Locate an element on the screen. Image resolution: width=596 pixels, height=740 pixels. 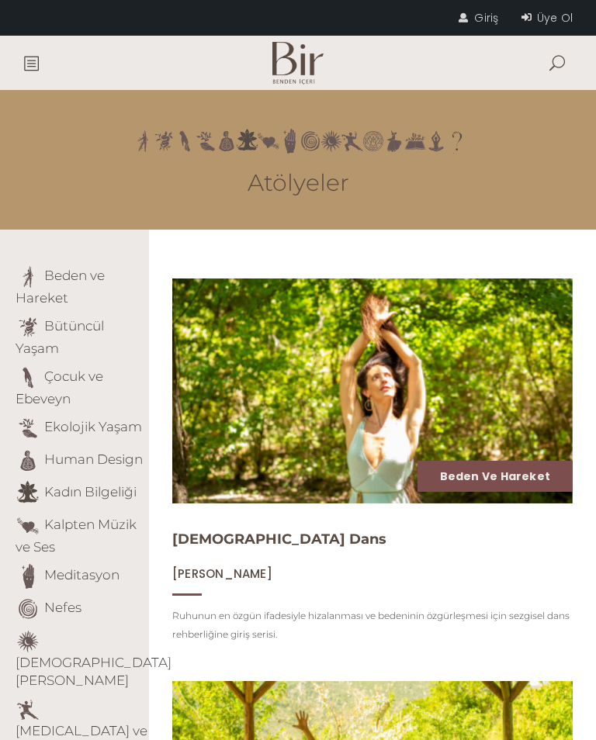
a: Giriş is located at coordinates (478, 18).